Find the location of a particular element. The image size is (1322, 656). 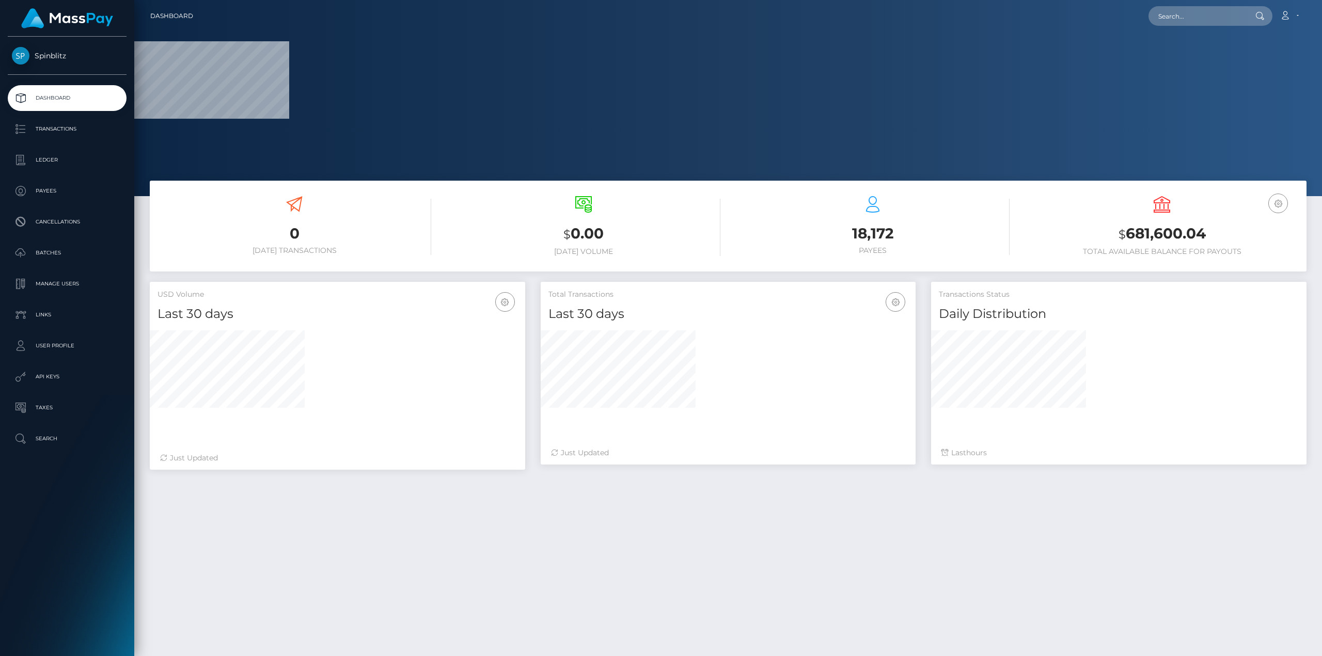

img: MassPay Logo is located at coordinates (67, 18).